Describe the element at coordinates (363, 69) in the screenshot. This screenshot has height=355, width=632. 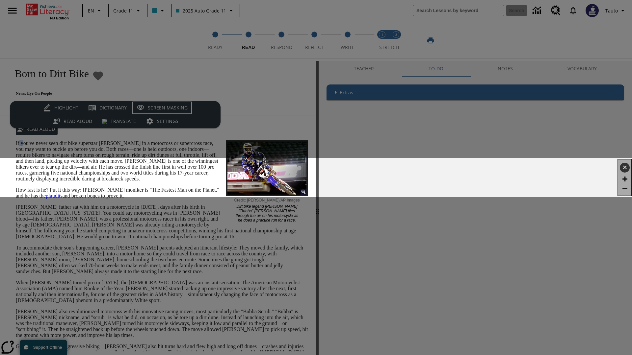
I see `button: Teacher` at that location.